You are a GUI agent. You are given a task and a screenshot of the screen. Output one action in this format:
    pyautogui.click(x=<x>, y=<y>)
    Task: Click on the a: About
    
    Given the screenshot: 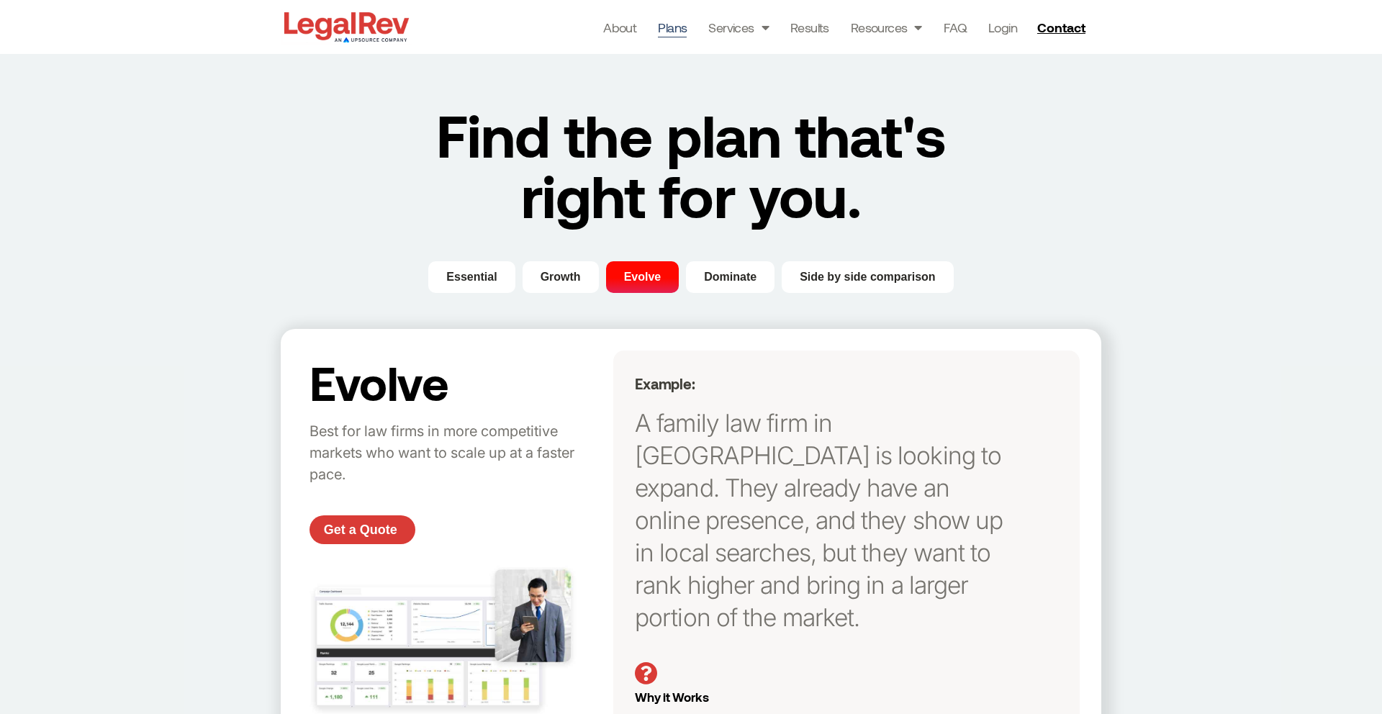 What is the action you would take?
    pyautogui.click(x=620, y=27)
    